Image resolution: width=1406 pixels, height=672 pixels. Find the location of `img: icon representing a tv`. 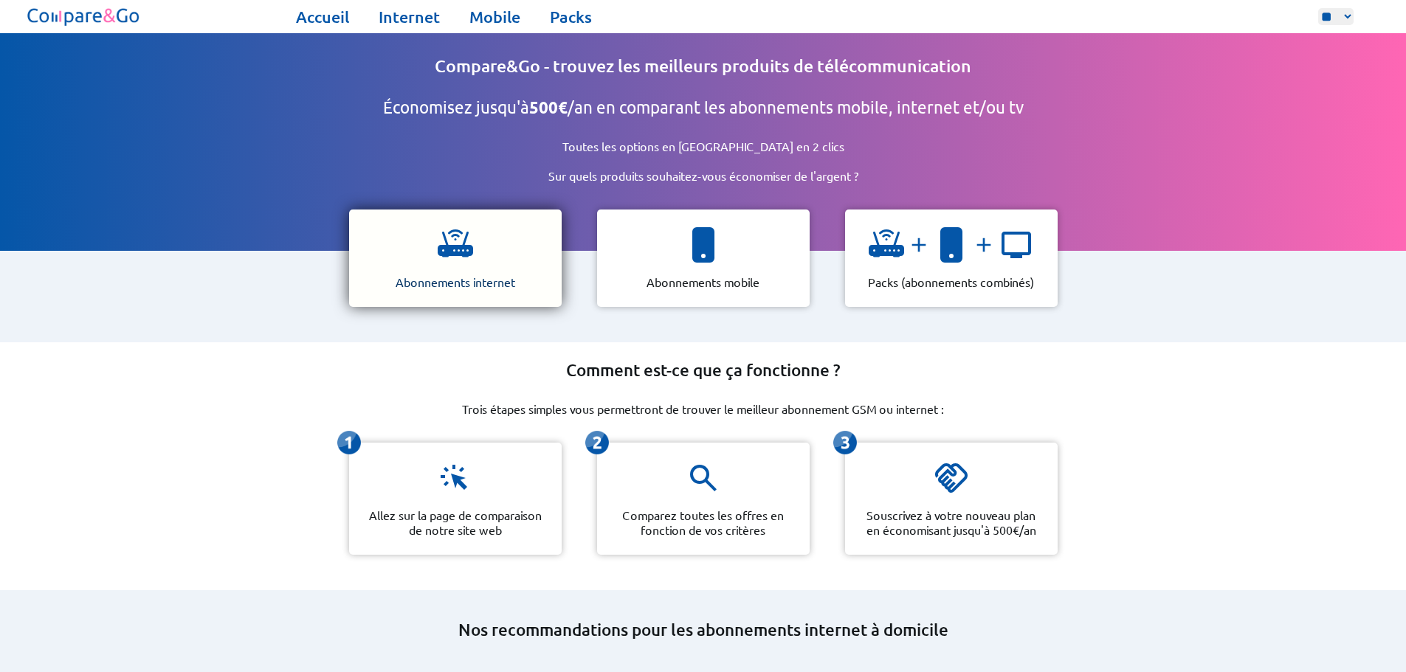

img: icon representing a tv is located at coordinates (1016, 245).